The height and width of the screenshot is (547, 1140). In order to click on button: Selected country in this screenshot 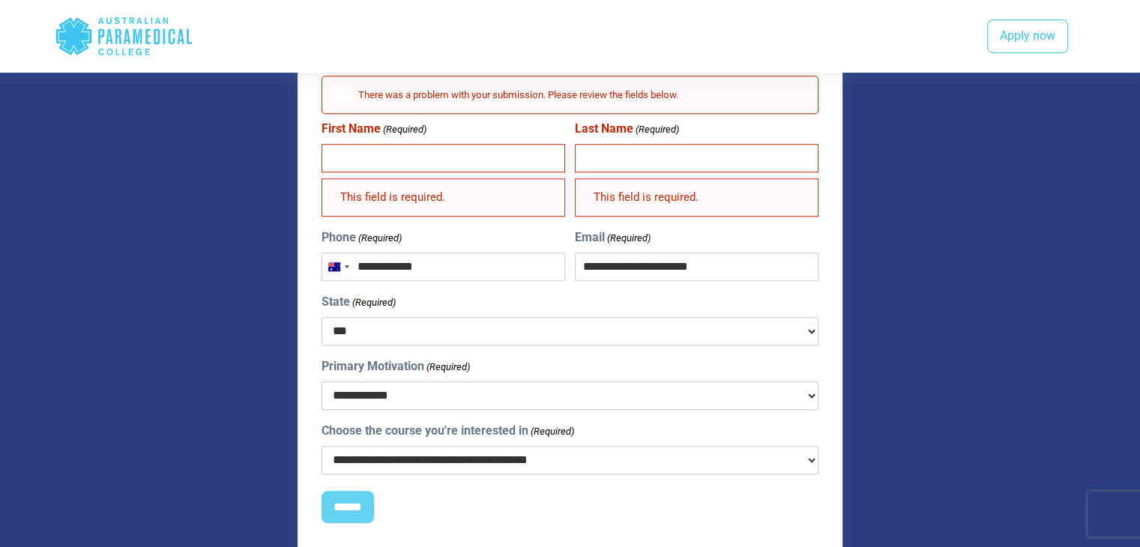, I will do `click(338, 267)`.